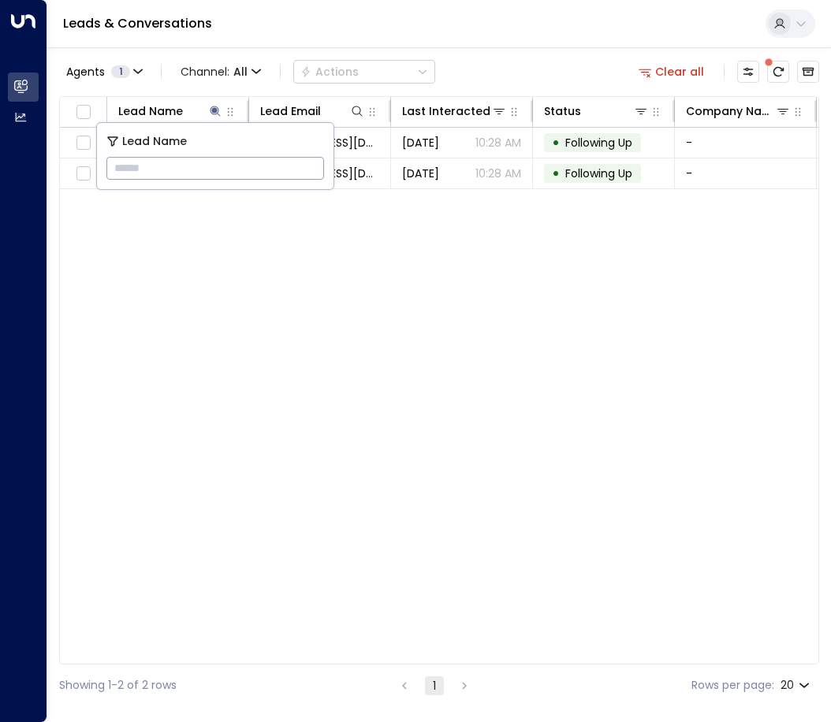  What do you see at coordinates (672, 72) in the screenshot?
I see `button: Clear all` at bounding box center [672, 72].